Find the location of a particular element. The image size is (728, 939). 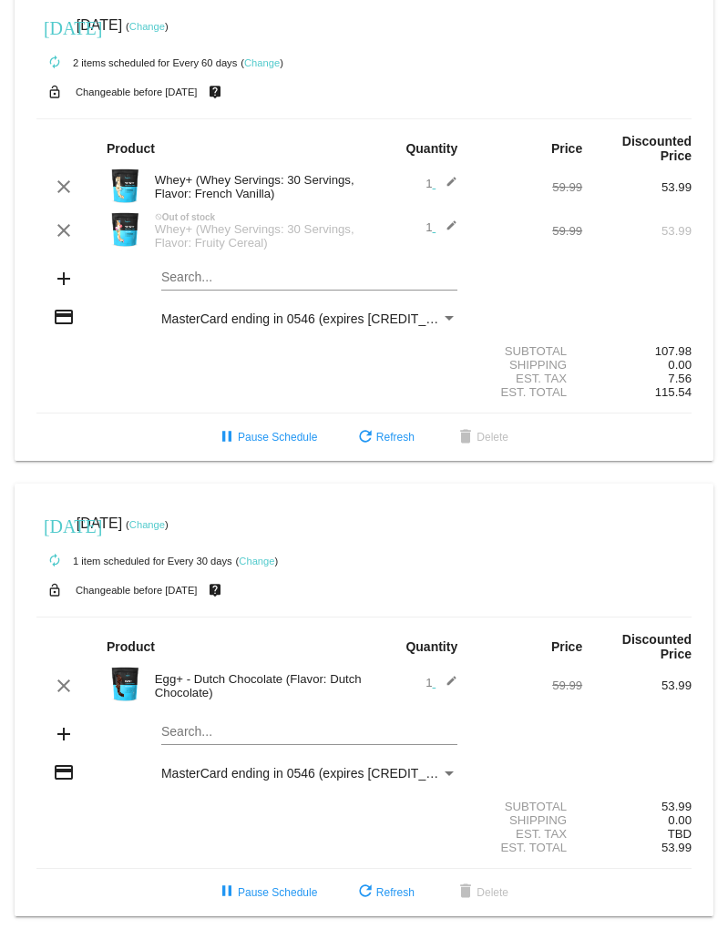

div: Whey+ (Whey Servings: 30 Servings, Flavor: French Vanilla) is located at coordinates (255, 187).